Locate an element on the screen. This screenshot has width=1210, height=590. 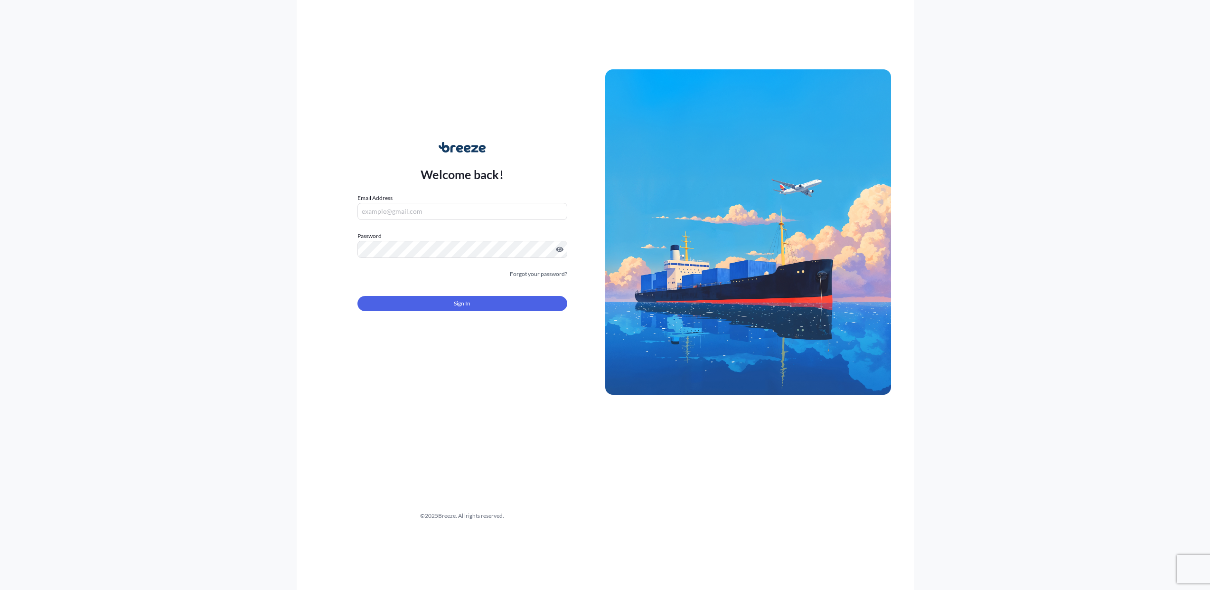
input: example@gmail.com is located at coordinates (463, 211).